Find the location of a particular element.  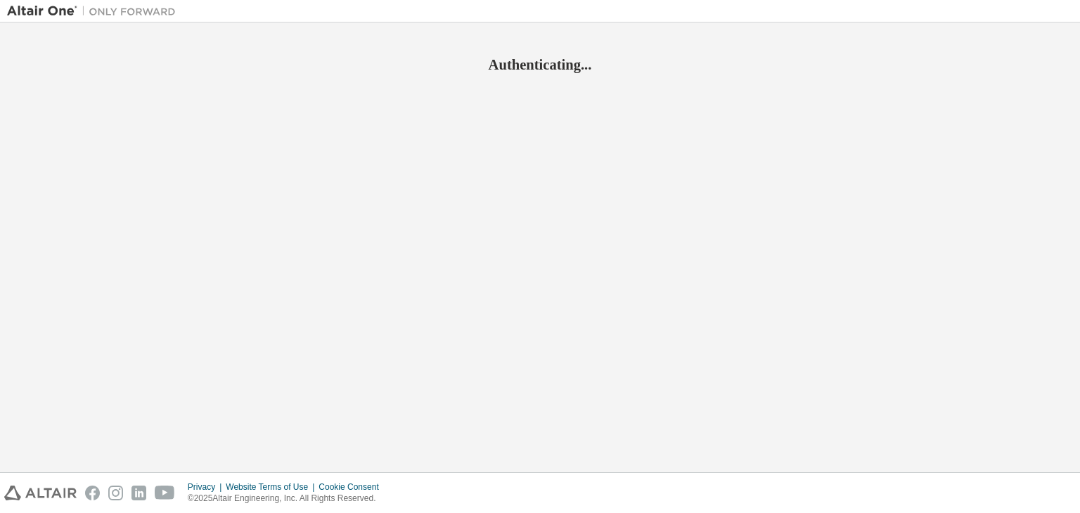

img: facebook.svg is located at coordinates (92, 493).